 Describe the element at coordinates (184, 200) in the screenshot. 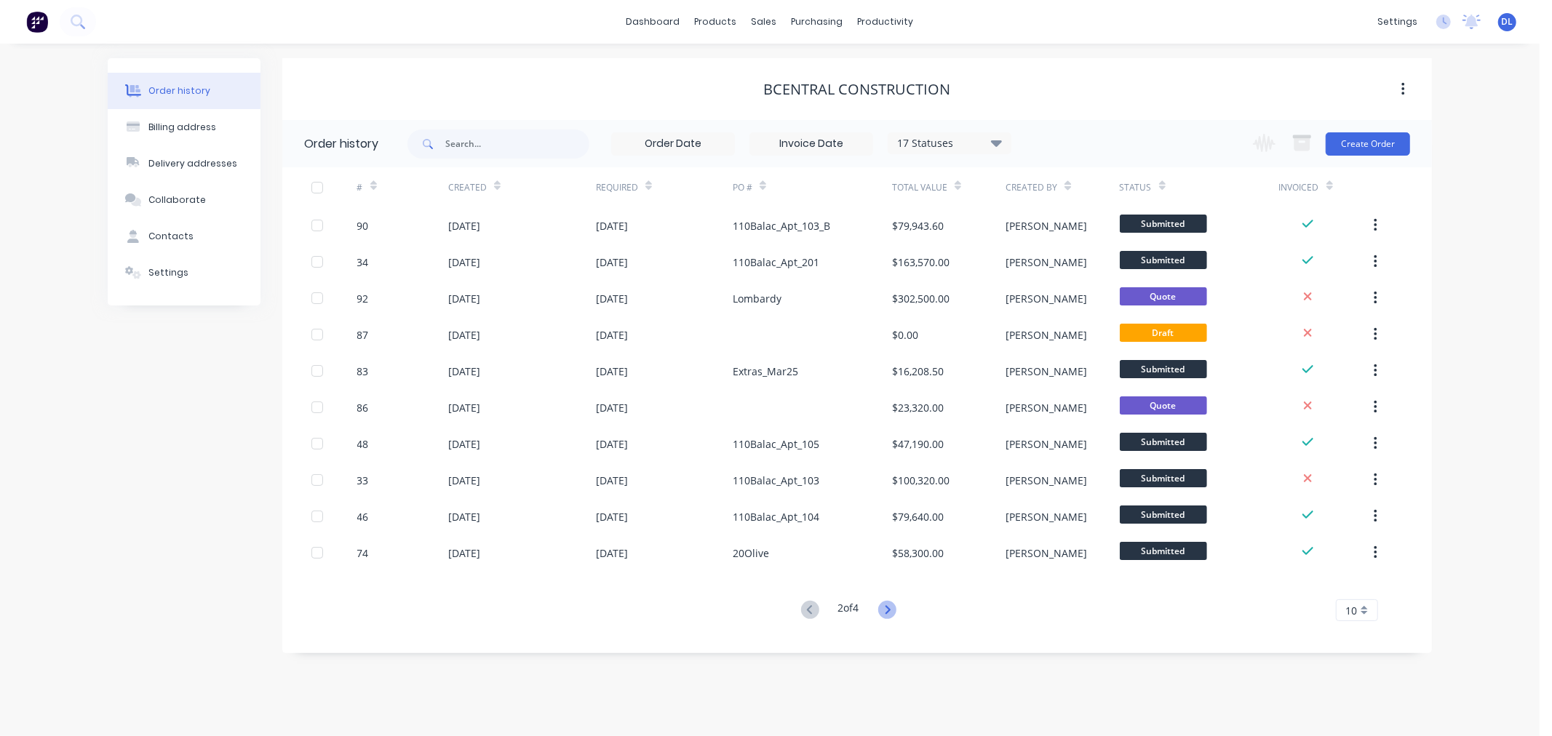

I see `button: Collaborate` at that location.